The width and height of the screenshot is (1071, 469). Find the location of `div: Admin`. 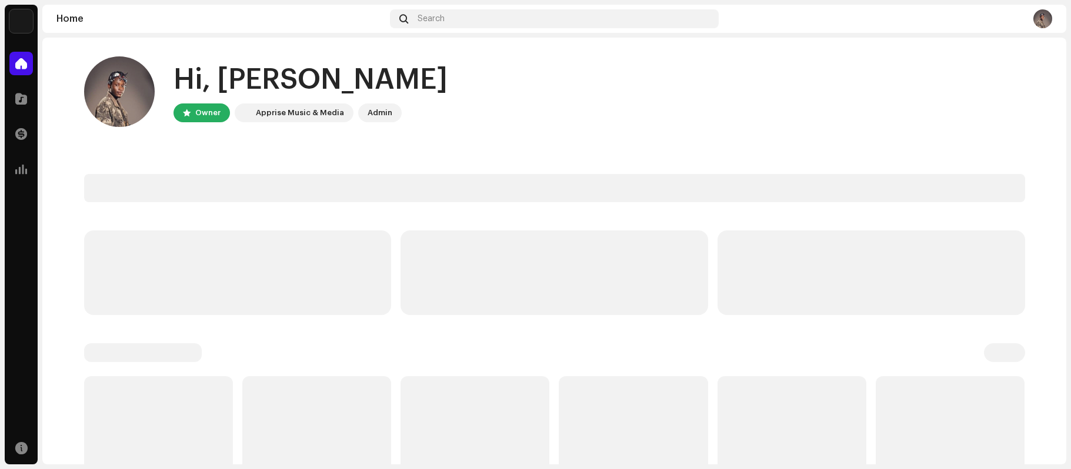

div: Admin is located at coordinates (380, 113).